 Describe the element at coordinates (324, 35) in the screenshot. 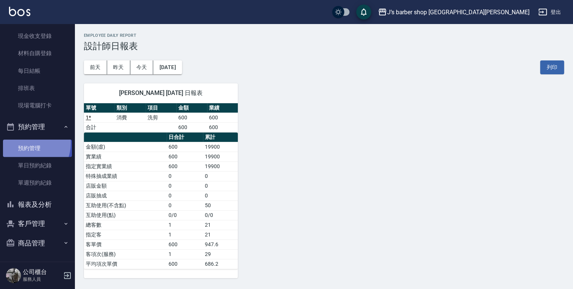

I see `h2: Employee Daily Report` at that location.